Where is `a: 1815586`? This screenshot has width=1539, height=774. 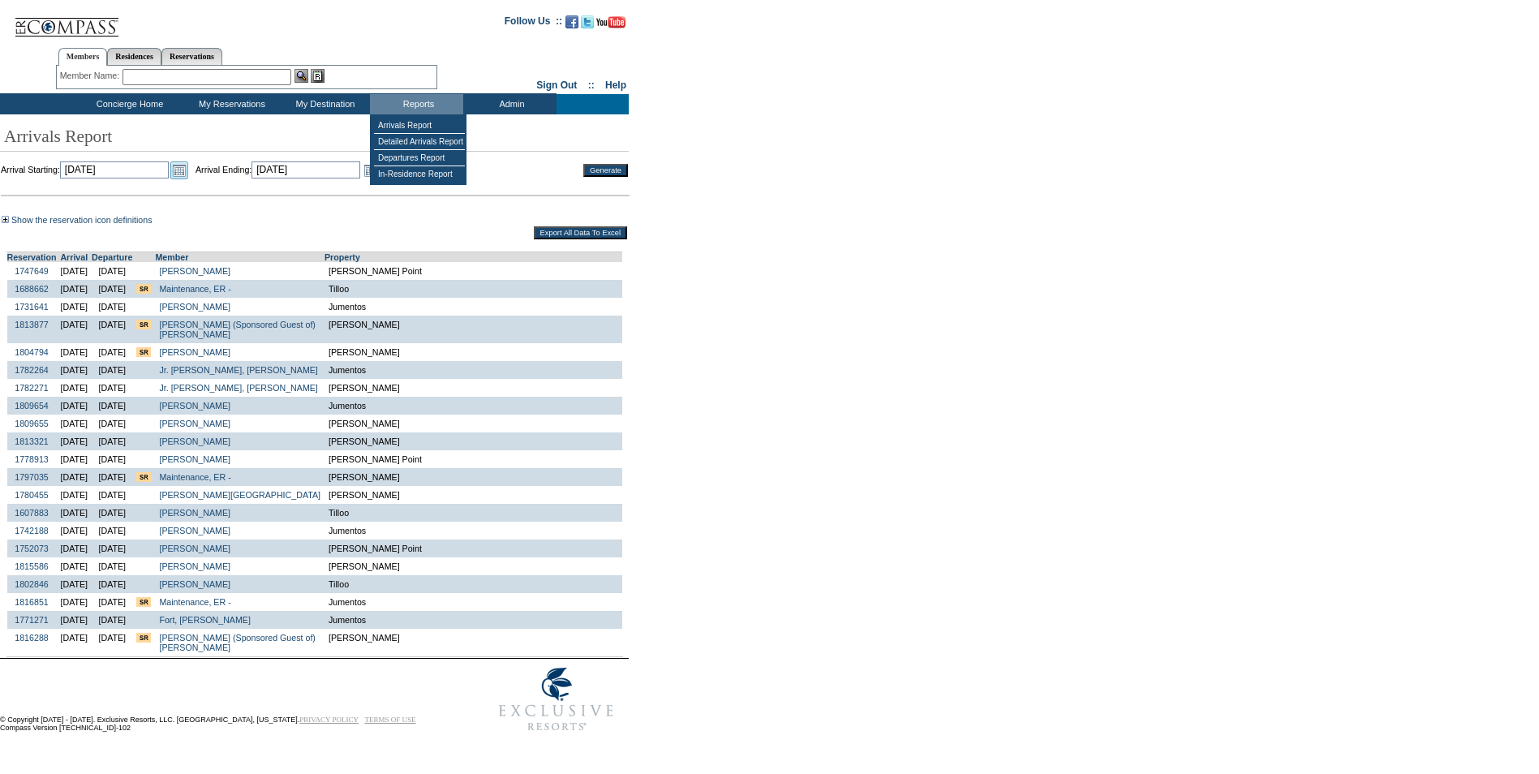 a: 1815586 is located at coordinates (32, 566).